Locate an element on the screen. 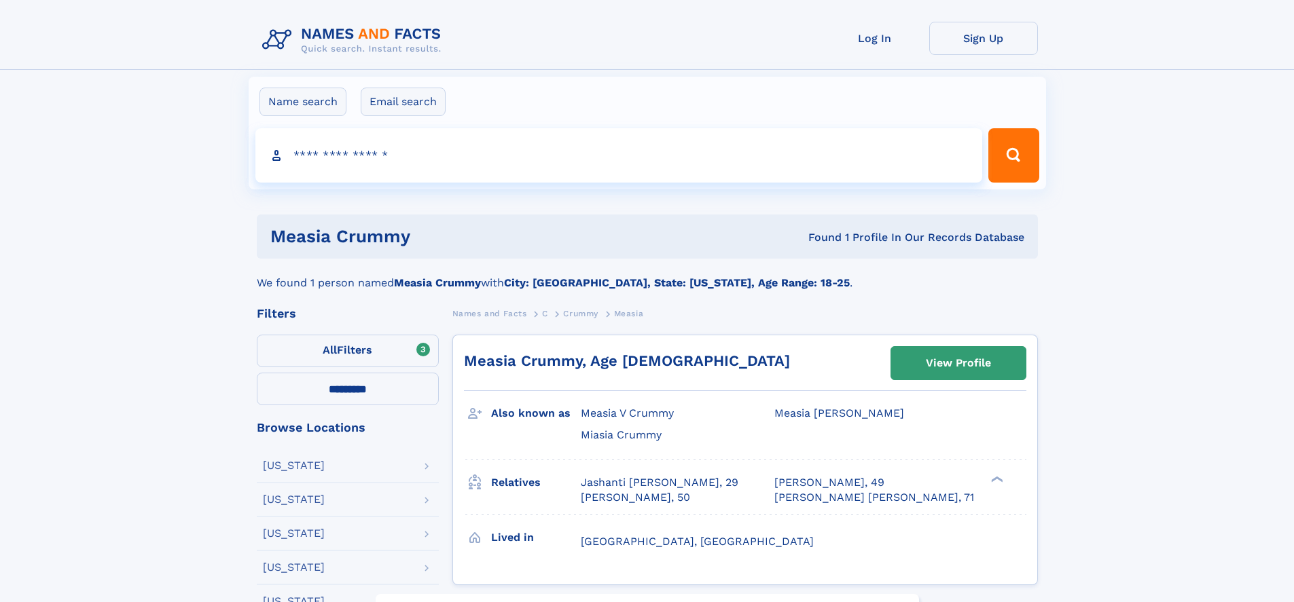  img: Logo Names and Facts is located at coordinates (354, 40).